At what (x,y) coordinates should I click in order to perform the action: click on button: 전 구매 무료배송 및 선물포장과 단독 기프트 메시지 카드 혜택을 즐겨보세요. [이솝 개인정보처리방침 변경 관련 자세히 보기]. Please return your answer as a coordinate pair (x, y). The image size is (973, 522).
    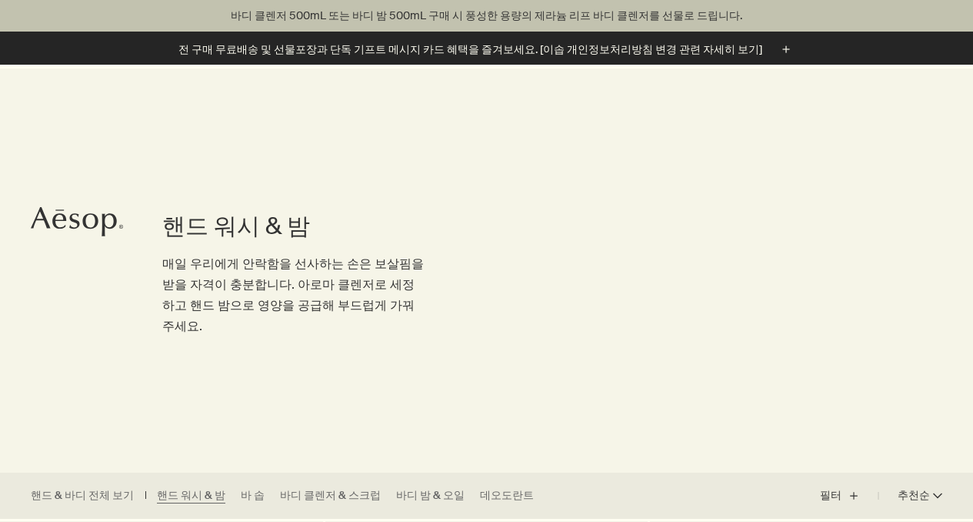
    Looking at the image, I should click on (486, 49).